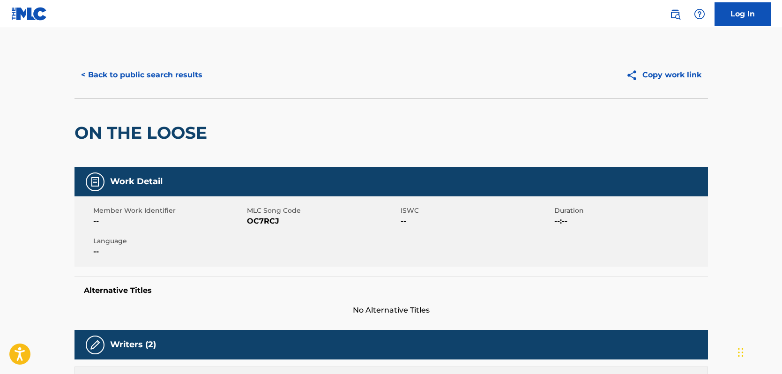 The height and width of the screenshot is (374, 782). What do you see at coordinates (141, 75) in the screenshot?
I see `button: < Back to public search results` at bounding box center [141, 75].